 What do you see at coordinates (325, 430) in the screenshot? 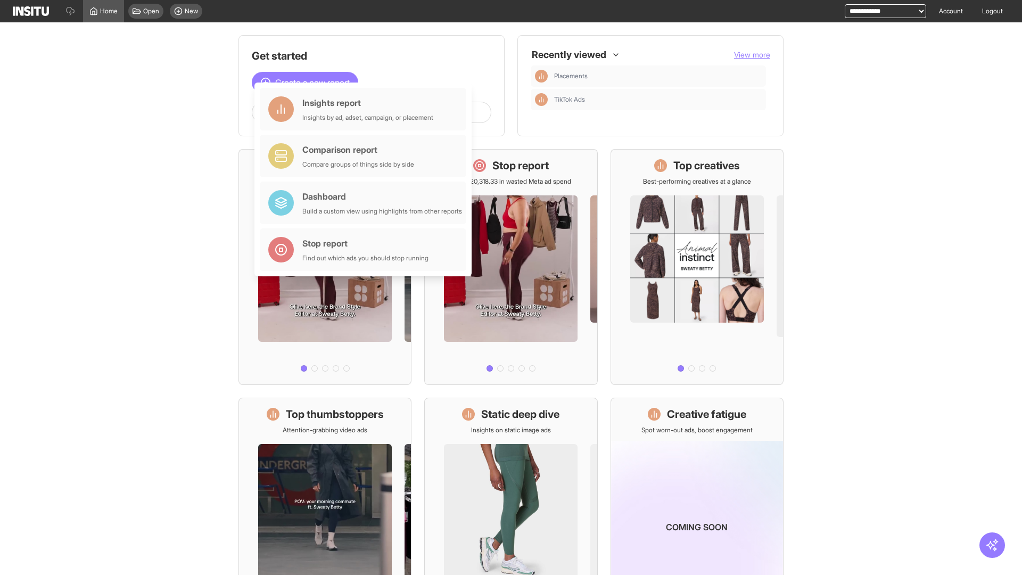
I see `p: Attention-grabbing video ads` at bounding box center [325, 430].